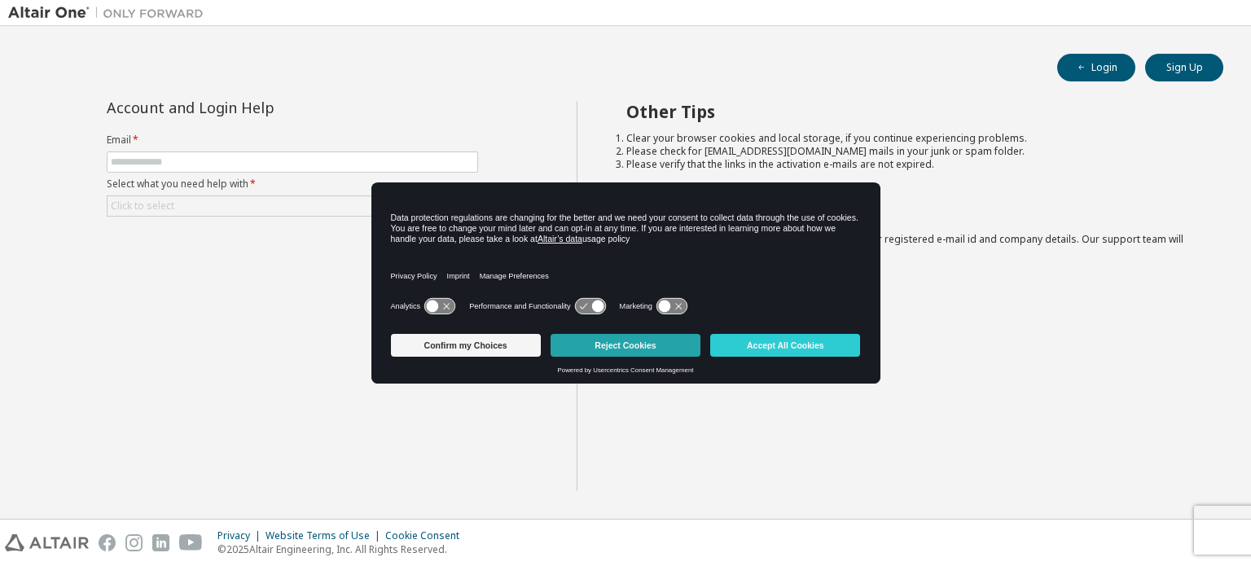 Image resolution: width=1251 pixels, height=566 pixels. Describe the element at coordinates (343, 549) in the screenshot. I see `p: © 2025 Altair Engineering, Inc. All Rights Reserved.` at that location.